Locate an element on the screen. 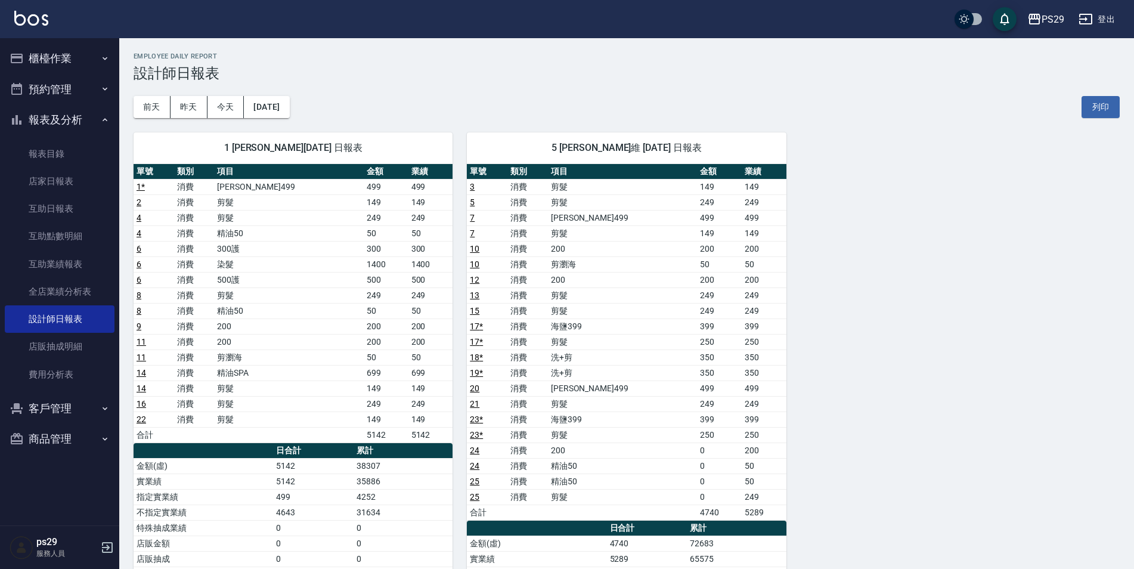  td: 4643 is located at coordinates (313, 512).